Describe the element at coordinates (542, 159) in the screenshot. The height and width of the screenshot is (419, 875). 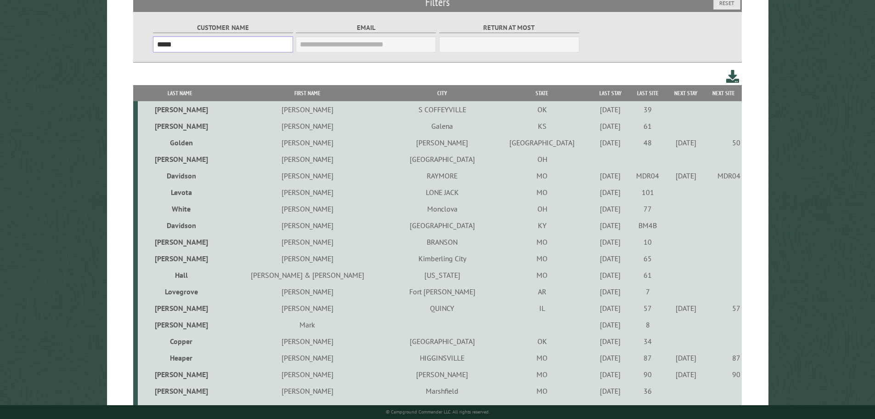
I see `td: OH` at that location.